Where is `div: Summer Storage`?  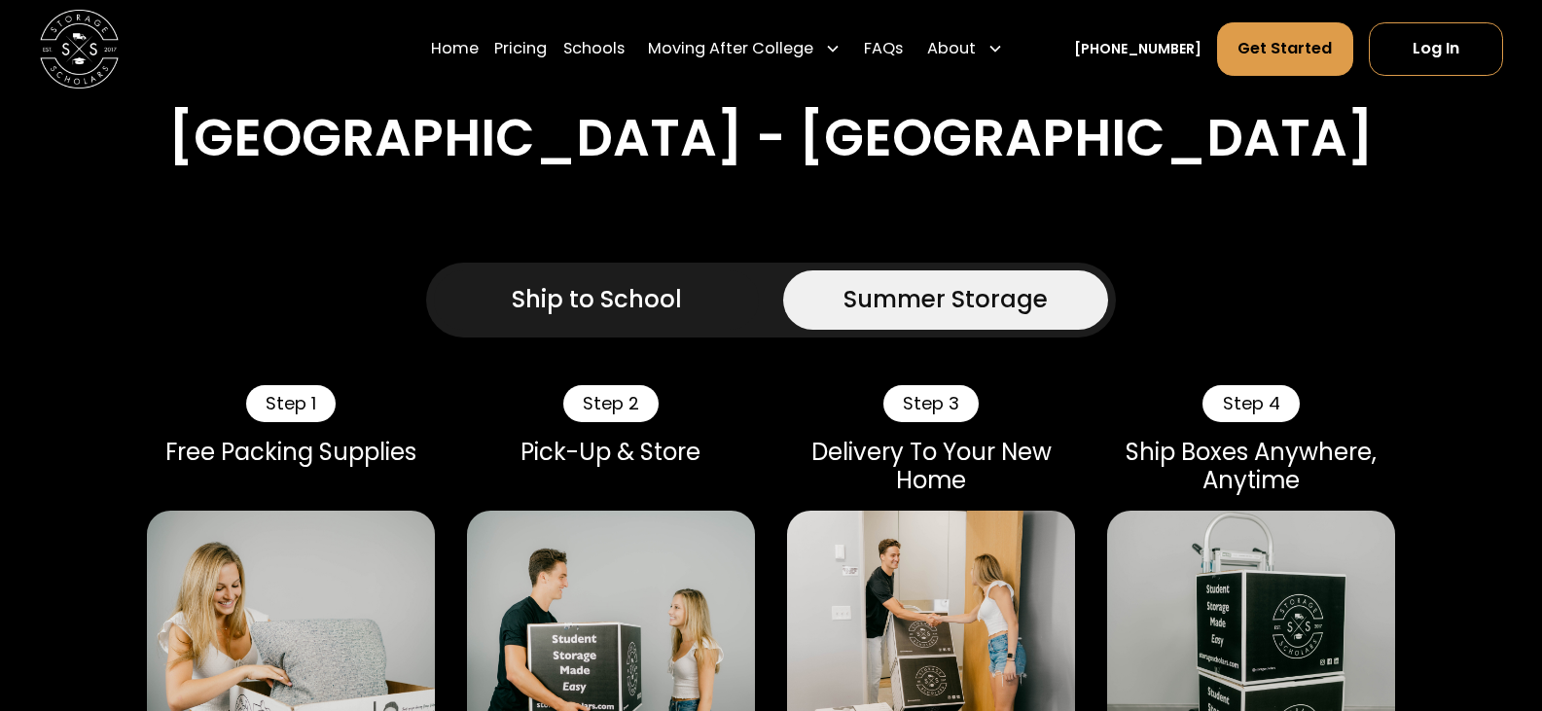 div: Summer Storage is located at coordinates (945, 300).